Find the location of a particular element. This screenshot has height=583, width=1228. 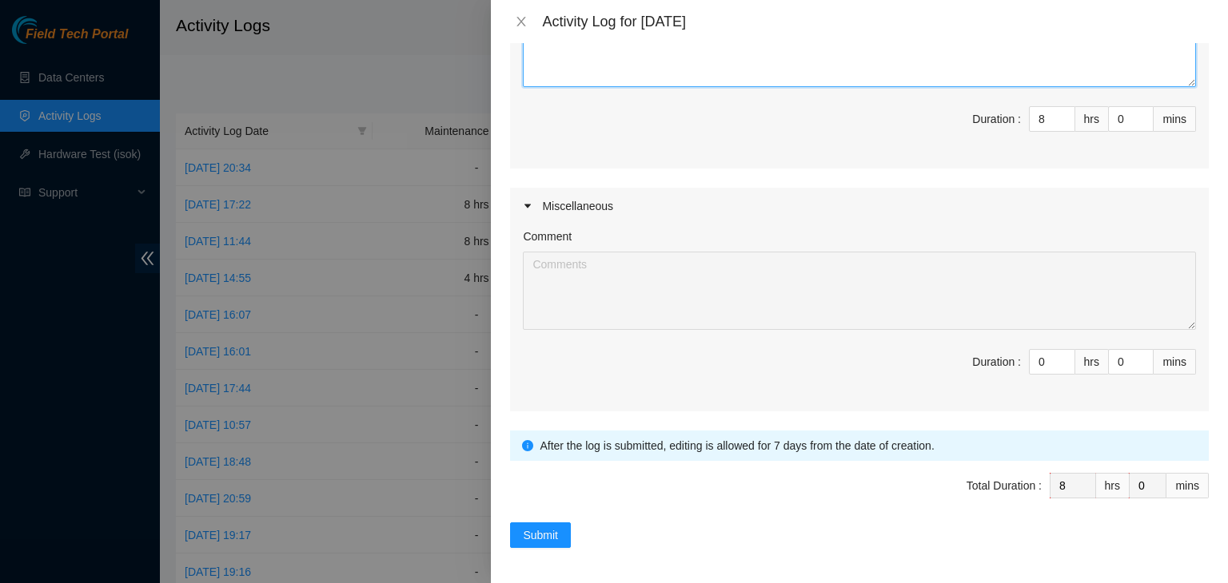

span: Submit is located at coordinates (540, 535).